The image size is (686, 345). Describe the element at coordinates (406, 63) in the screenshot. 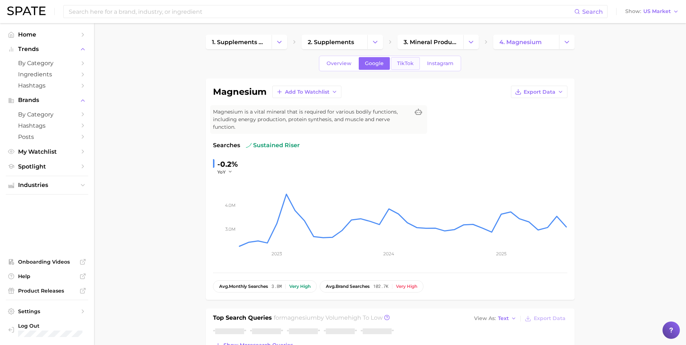

I see `span: TikTok` at that location.